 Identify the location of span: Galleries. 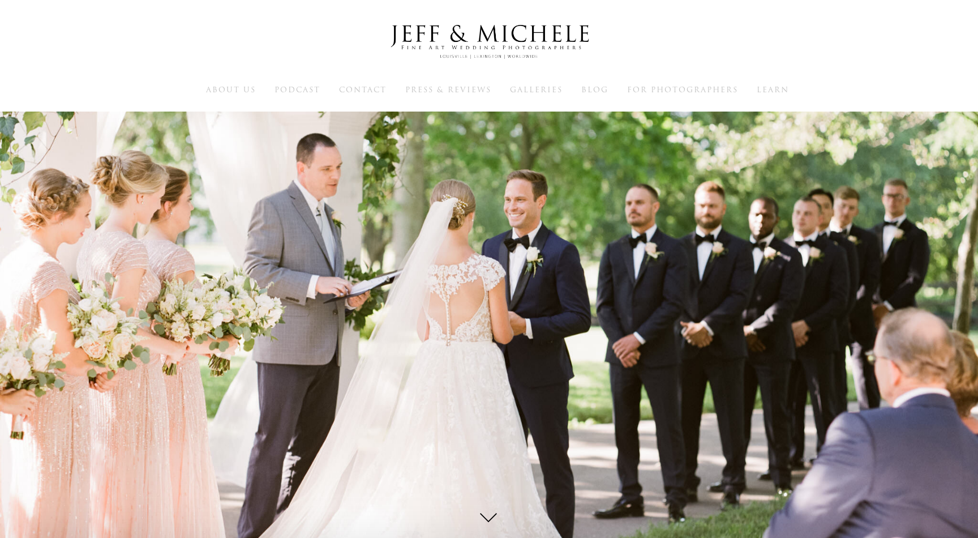
(536, 89).